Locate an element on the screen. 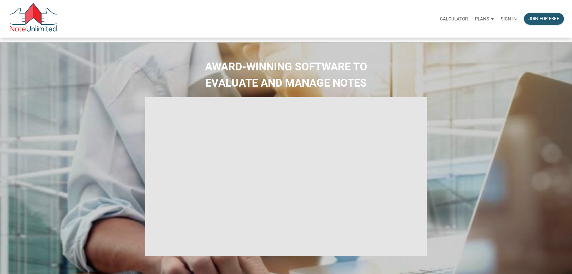  button: Join for free is located at coordinates (544, 19).